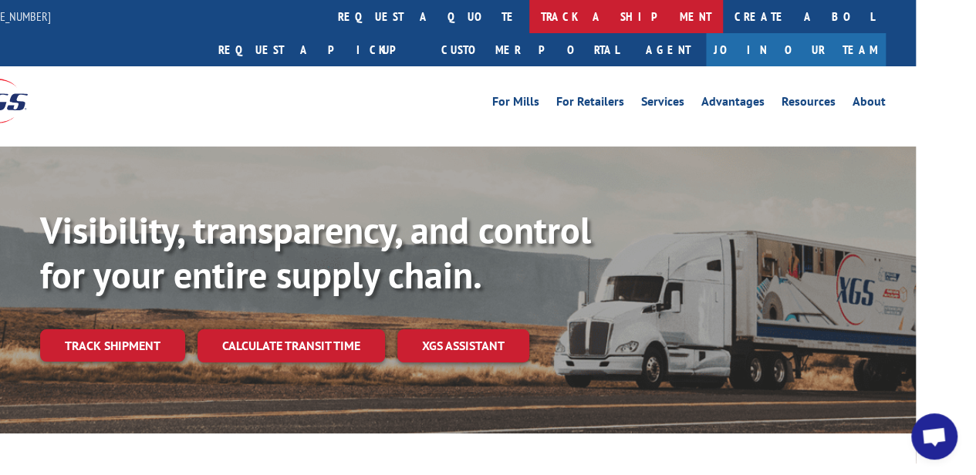 Image resolution: width=976 pixels, height=475 pixels. What do you see at coordinates (869, 104) in the screenshot?
I see `a: About` at bounding box center [869, 104].